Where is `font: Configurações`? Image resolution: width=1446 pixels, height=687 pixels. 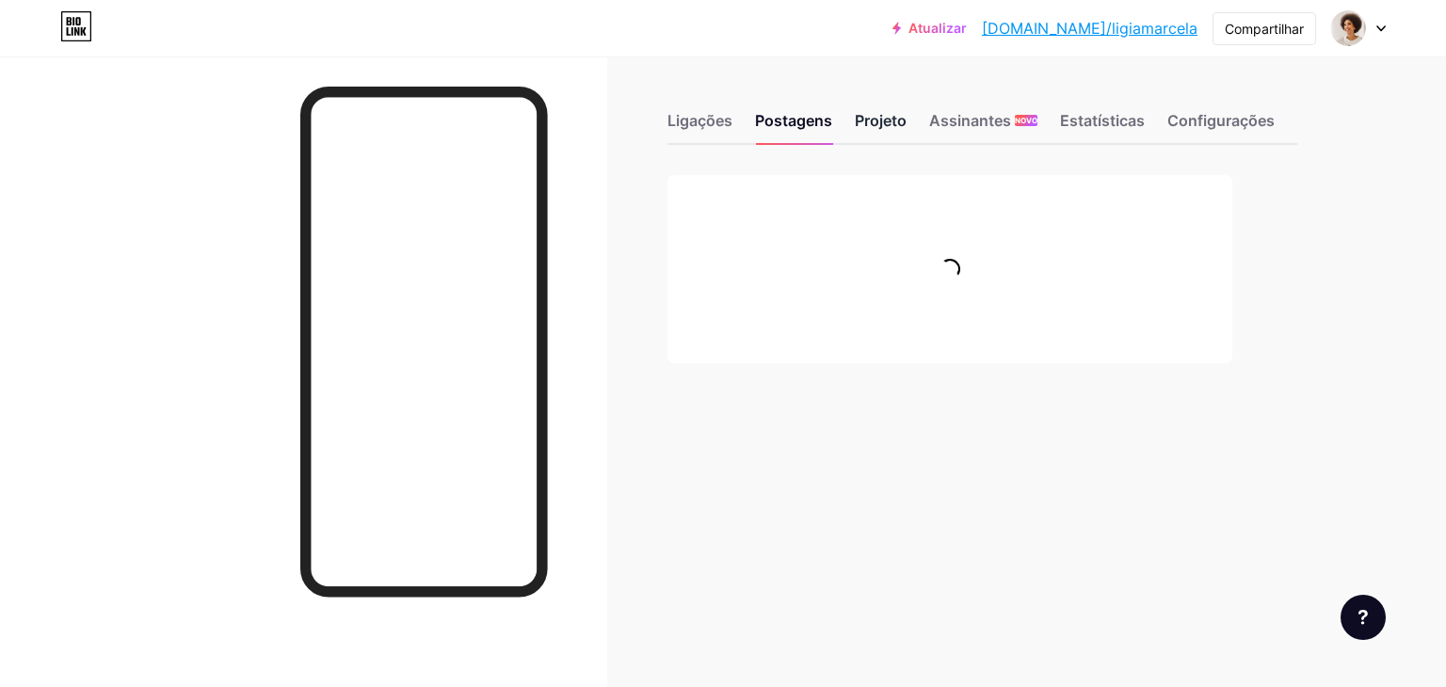
font: Configurações is located at coordinates (1221, 120).